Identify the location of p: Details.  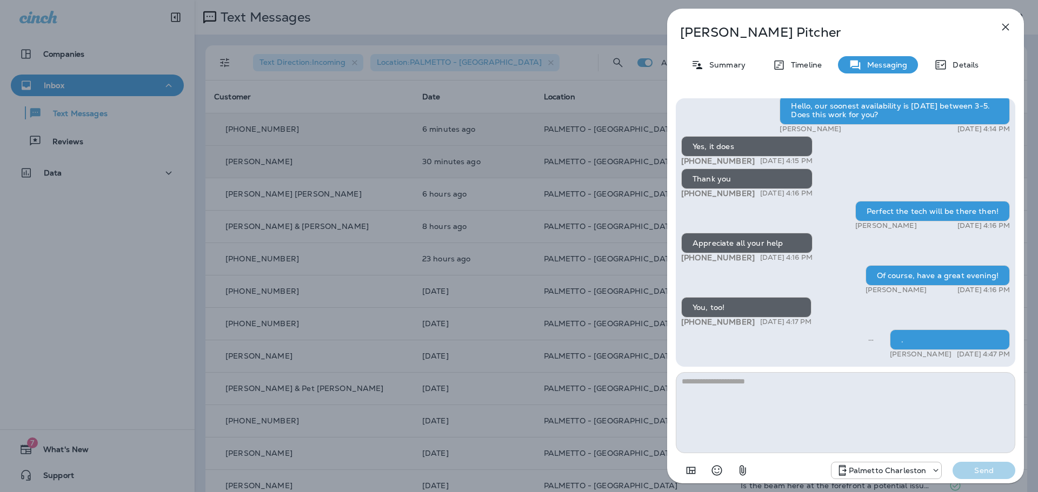
(963, 65).